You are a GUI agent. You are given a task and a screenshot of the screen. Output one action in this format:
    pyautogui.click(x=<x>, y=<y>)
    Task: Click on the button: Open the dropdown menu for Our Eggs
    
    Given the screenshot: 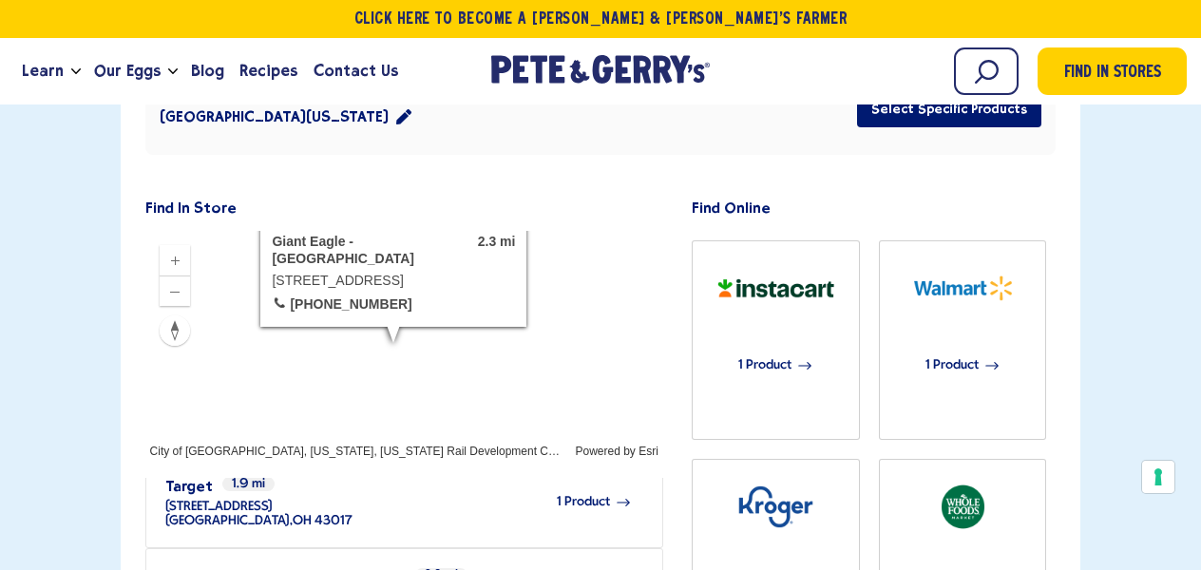 What is the action you would take?
    pyautogui.click(x=173, y=71)
    